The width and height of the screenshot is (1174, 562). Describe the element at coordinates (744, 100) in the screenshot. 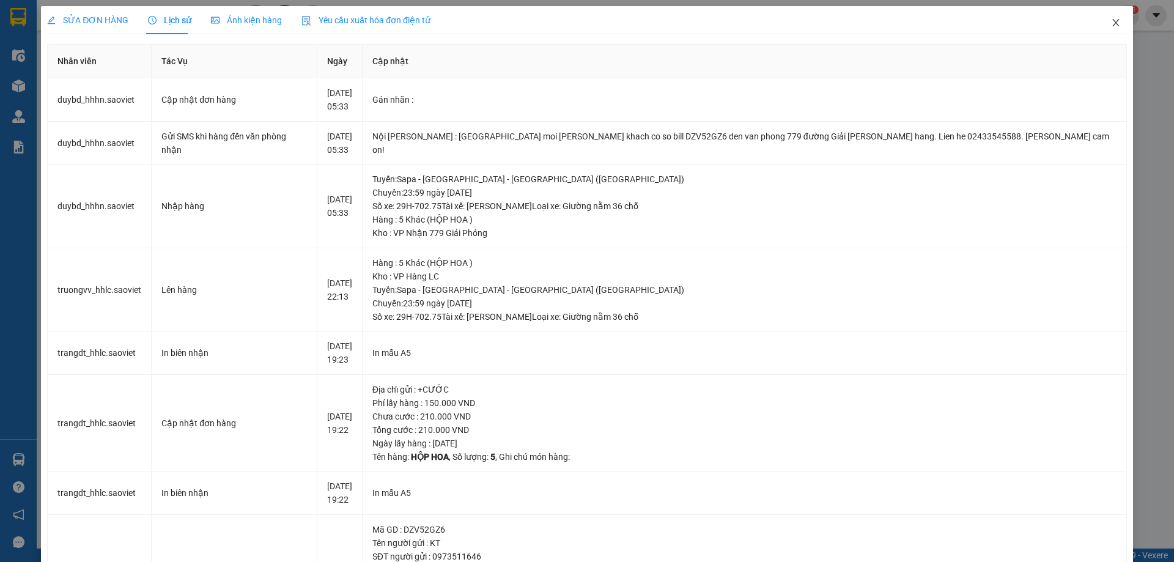

I see `div: Gán nhãn :` at that location.